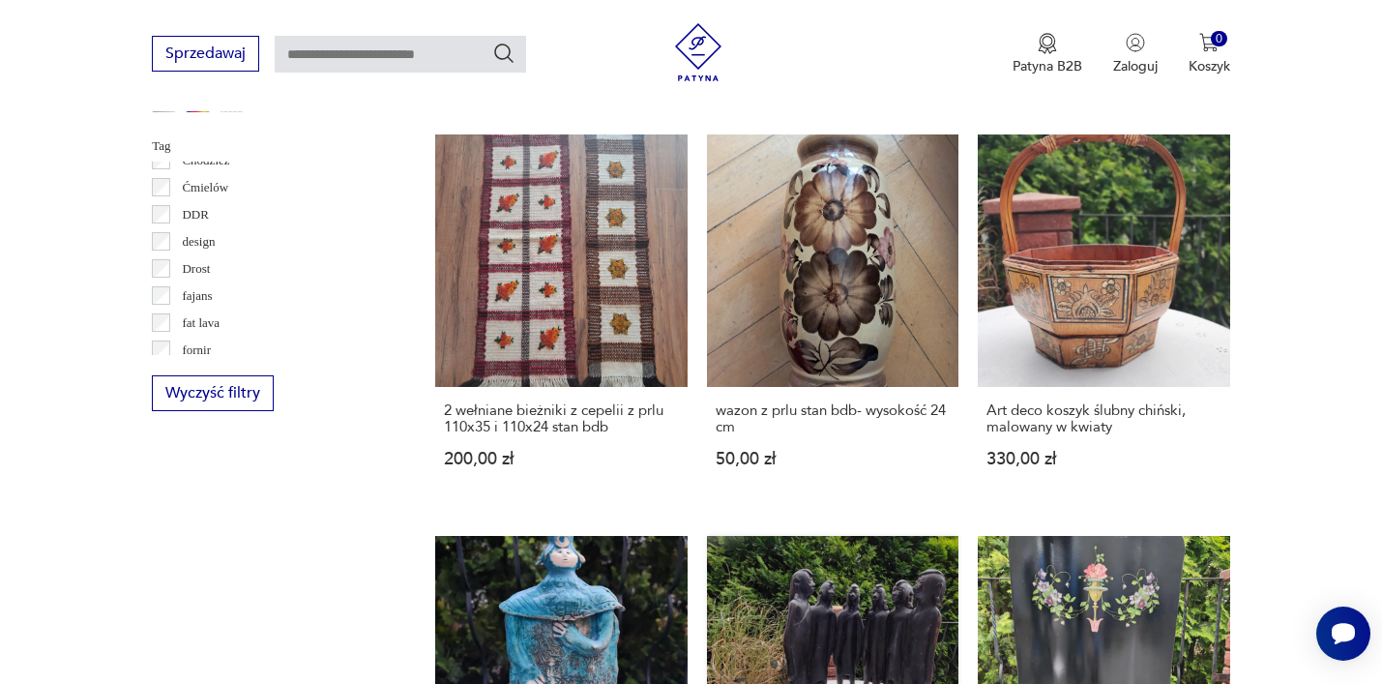 This screenshot has height=684, width=1382. Describe the element at coordinates (561, 419) in the screenshot. I see `h3: 2 wełniane bieżniki z cepelii z prlu 110x35 i 110x24 stan bdb` at that location.